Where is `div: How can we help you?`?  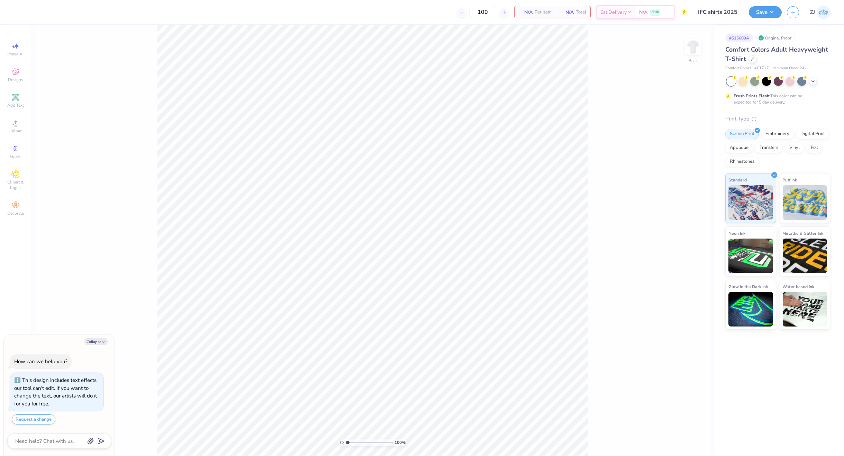
div: How can we help you? is located at coordinates (41, 361).